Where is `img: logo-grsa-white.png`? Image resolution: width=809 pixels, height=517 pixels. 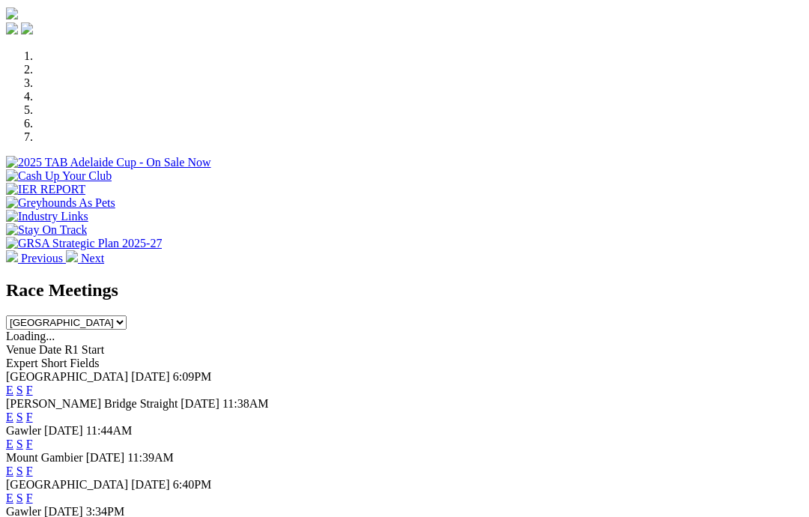
img: logo-grsa-white.png is located at coordinates (12, 13).